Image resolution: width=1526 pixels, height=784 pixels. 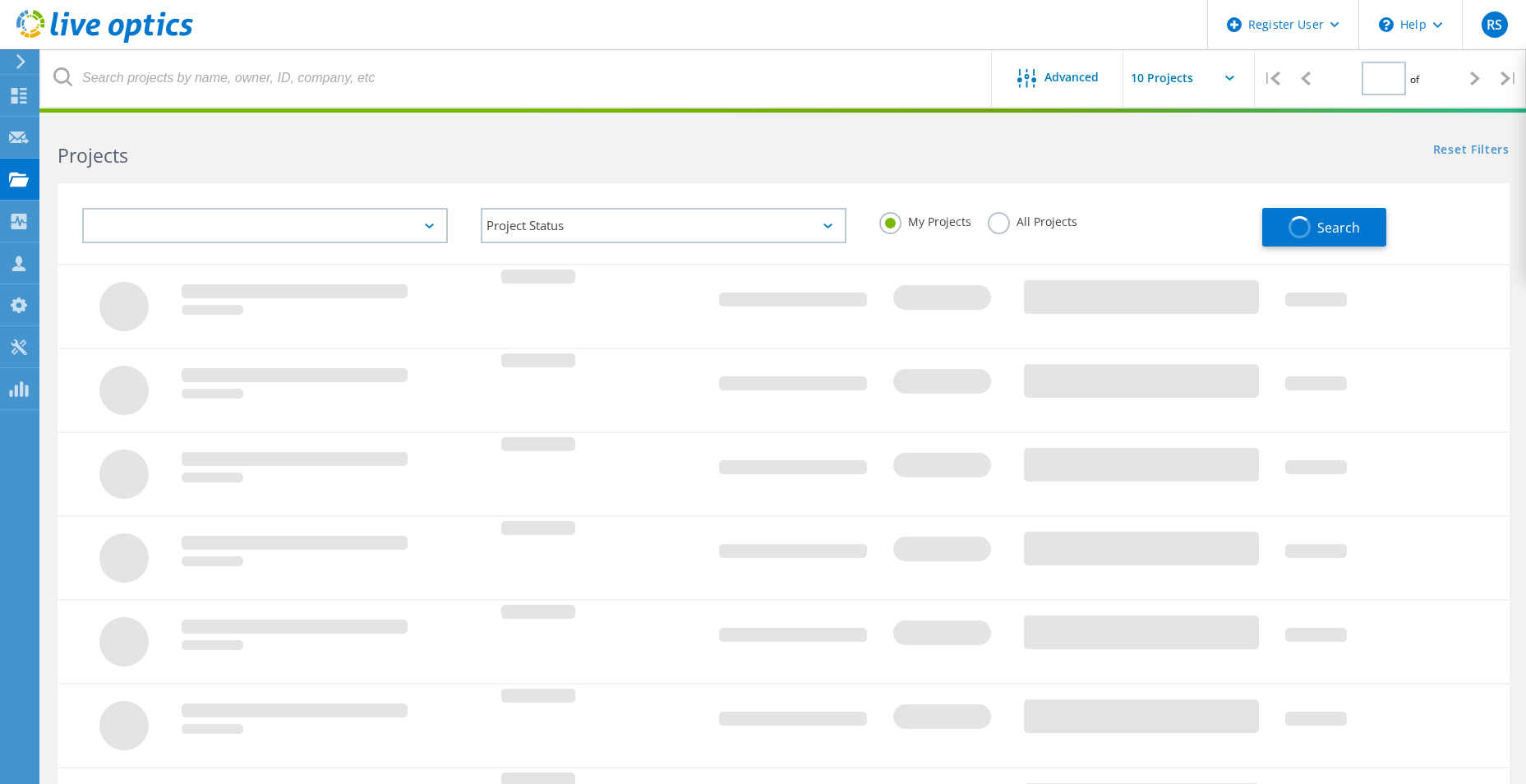 I want to click on label: All Projects, so click(x=1032, y=219).